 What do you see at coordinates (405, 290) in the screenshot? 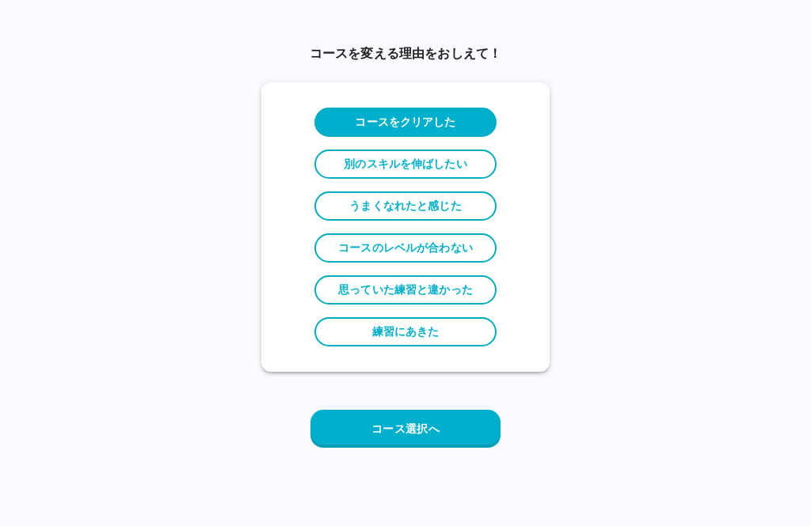
I see `p: 思っていた練習と違かった` at bounding box center [405, 290].